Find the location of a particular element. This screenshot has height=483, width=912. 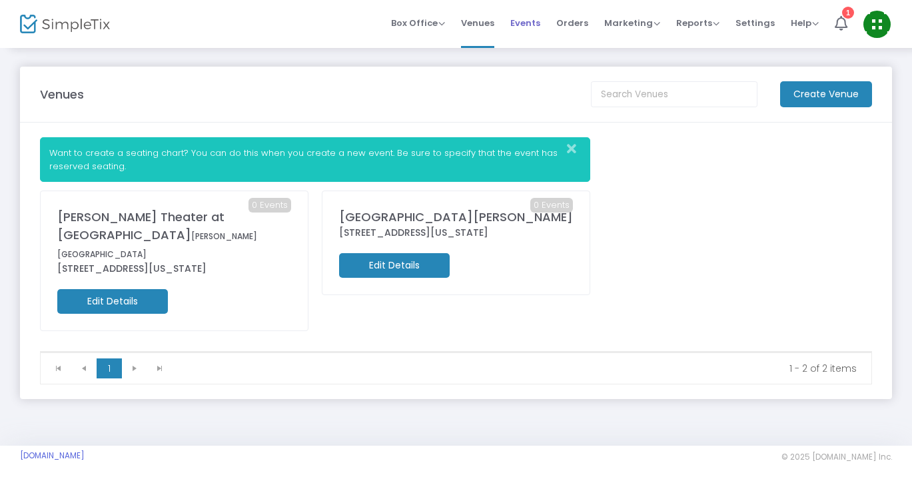

input: Search Venues is located at coordinates (675, 94).